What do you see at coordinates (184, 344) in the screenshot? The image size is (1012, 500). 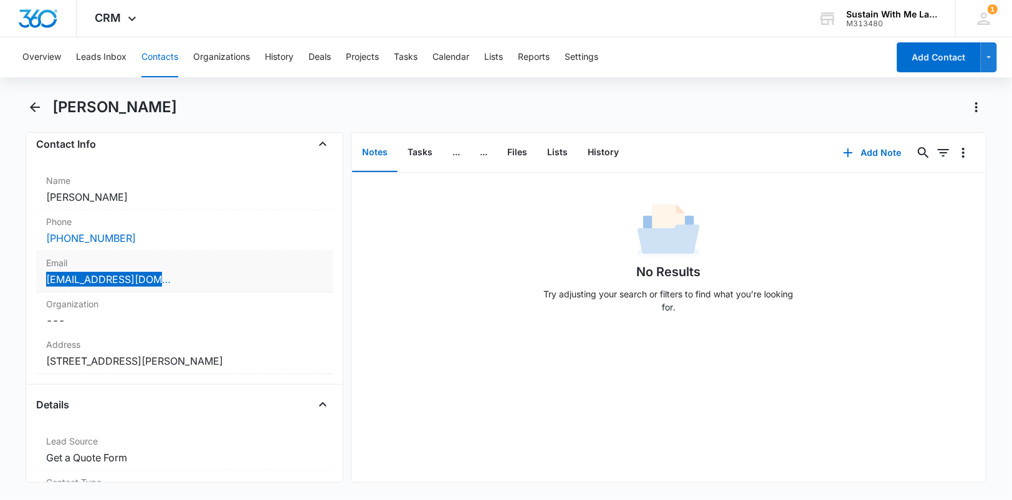 I see `label: Address` at bounding box center [184, 344].